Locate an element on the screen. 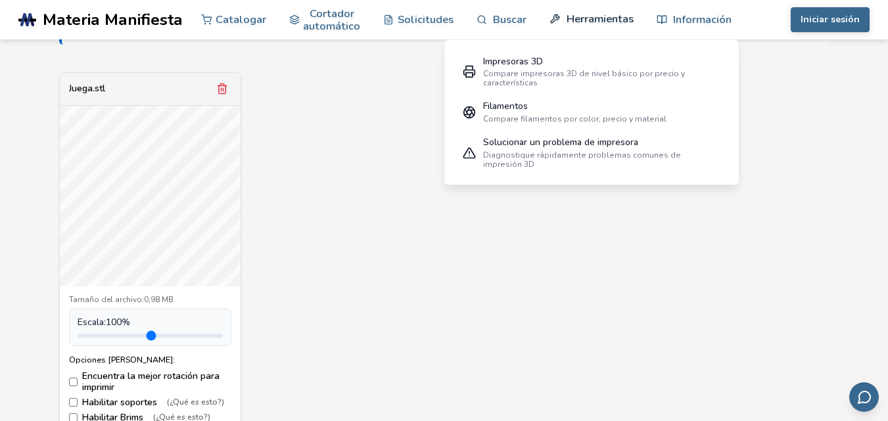 This screenshot has width=888, height=421. font: Filamentos is located at coordinates (505, 106).